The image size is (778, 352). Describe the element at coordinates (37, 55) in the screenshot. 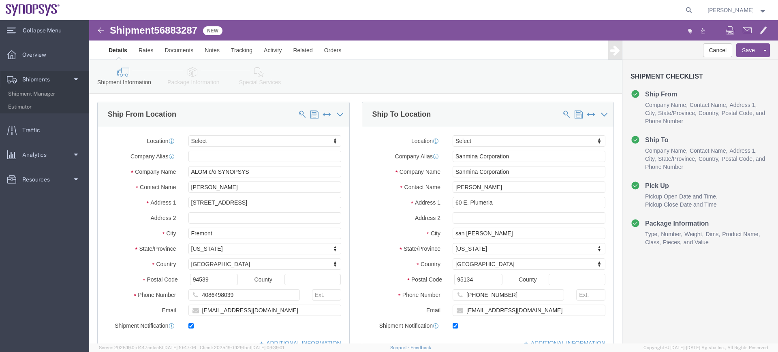

I see `span: Overview` at that location.